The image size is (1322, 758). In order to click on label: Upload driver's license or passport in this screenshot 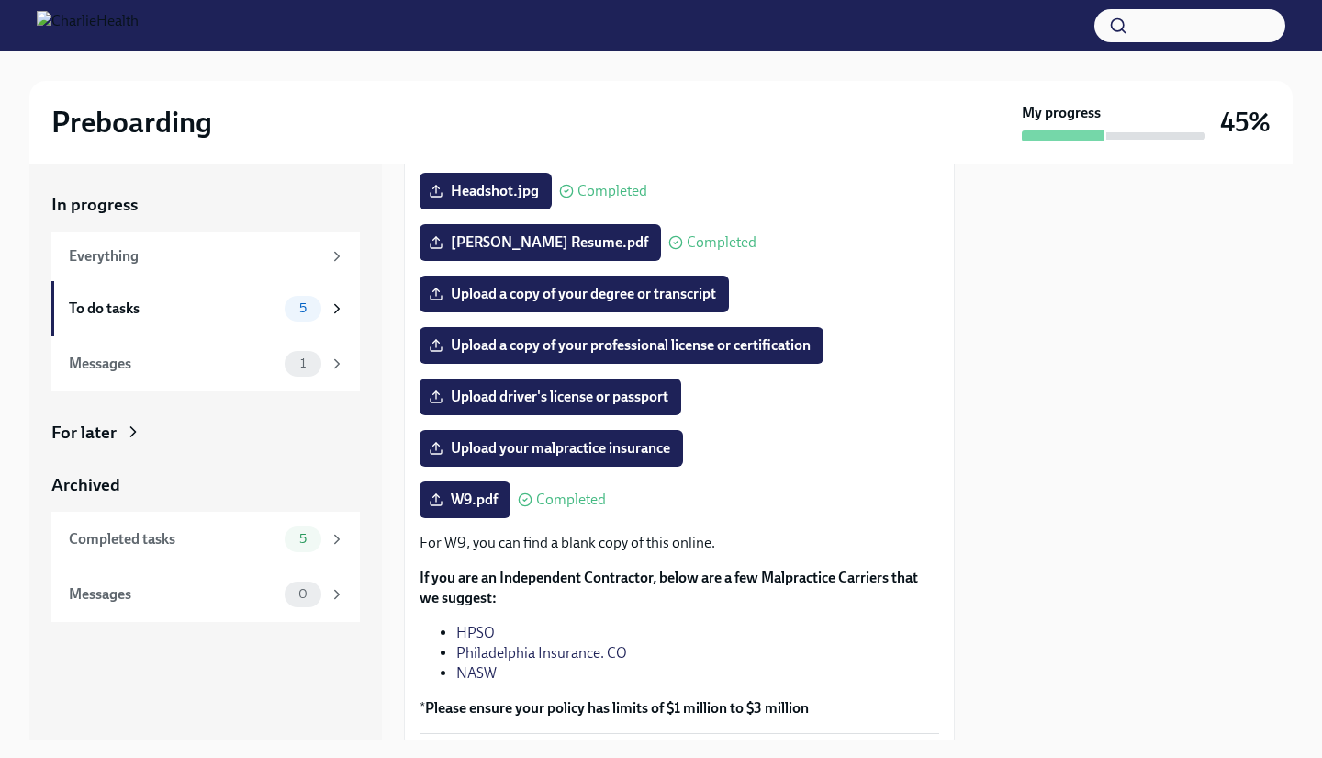, I will do `click(550, 397)`.